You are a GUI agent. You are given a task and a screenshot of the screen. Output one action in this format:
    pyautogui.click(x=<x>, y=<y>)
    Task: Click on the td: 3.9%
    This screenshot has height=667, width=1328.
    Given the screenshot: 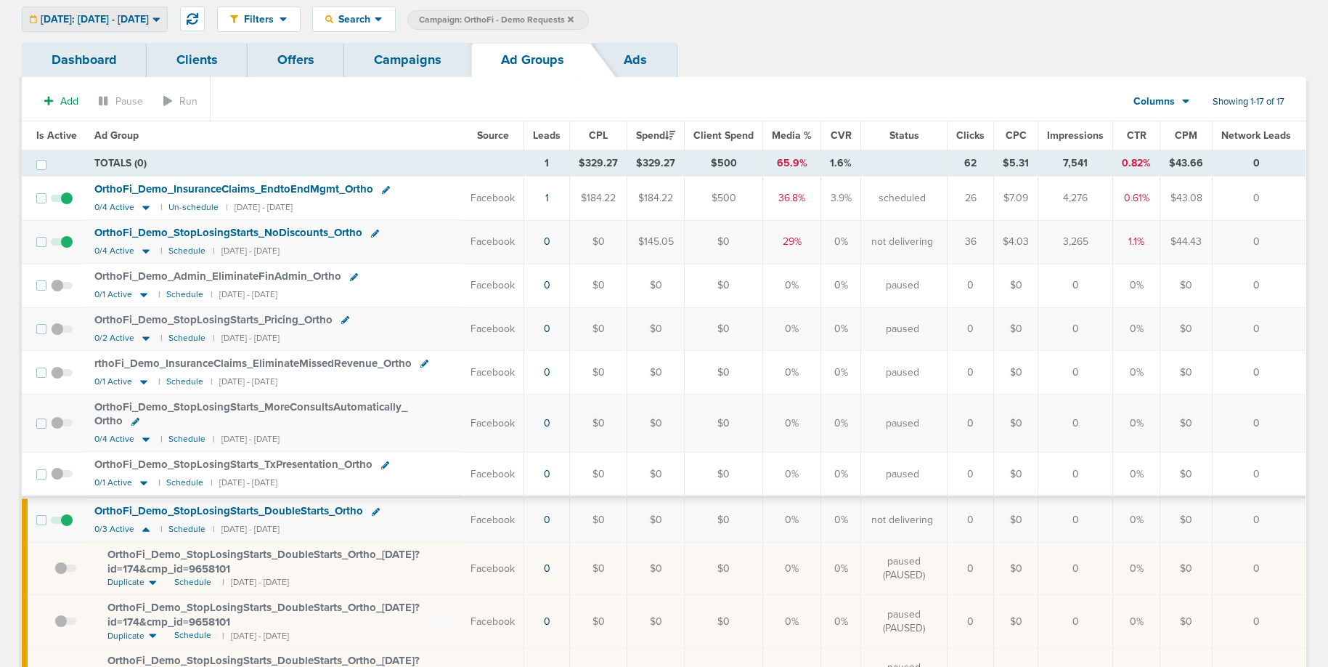 What is the action you would take?
    pyautogui.click(x=841, y=198)
    